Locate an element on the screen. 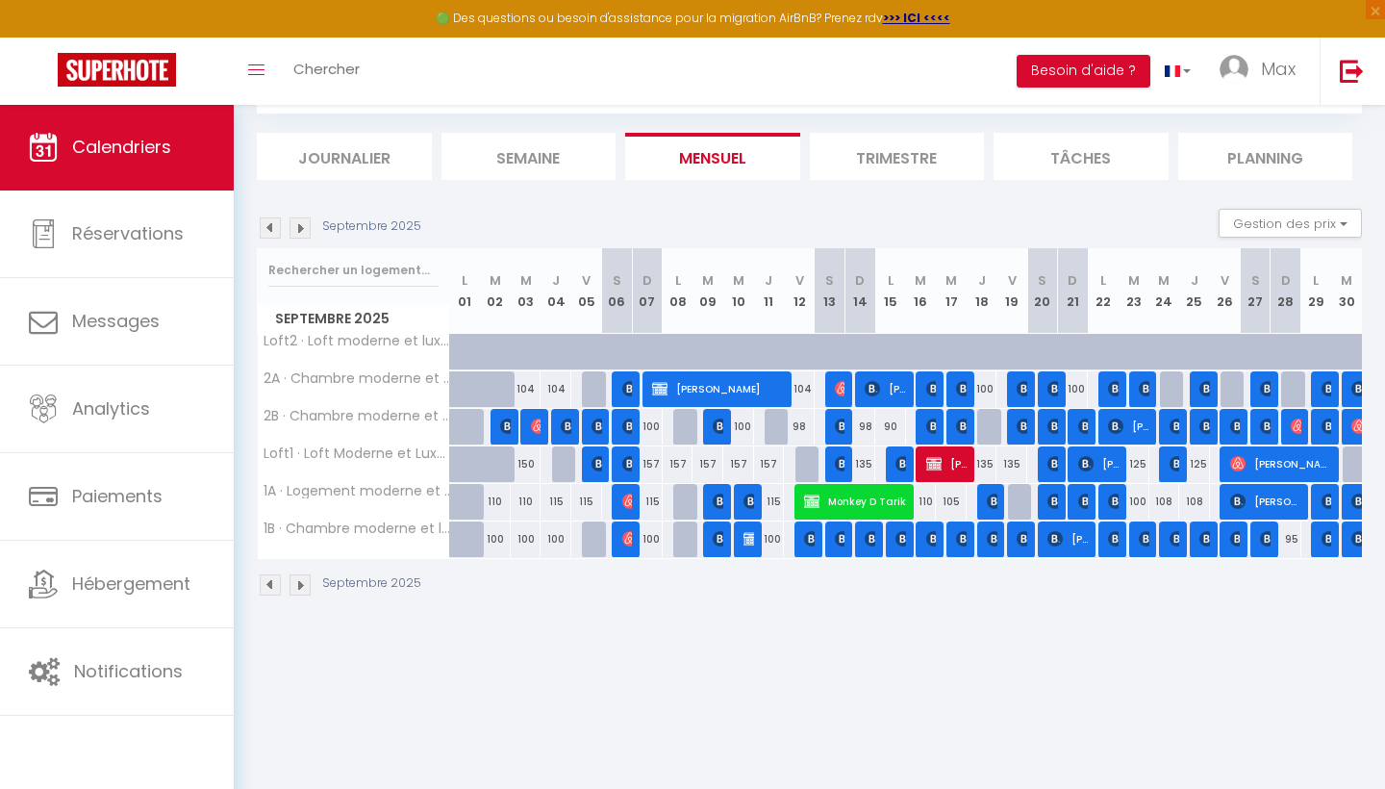 This screenshot has width=1385, height=789. th: 24 is located at coordinates (1165, 291).